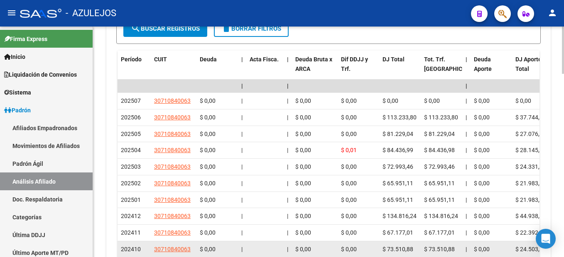 This screenshot has width=564, height=257. What do you see at coordinates (315, 69) in the screenshot?
I see `datatable-header-cell: Deuda Bruta x ARCA` at bounding box center [315, 69].